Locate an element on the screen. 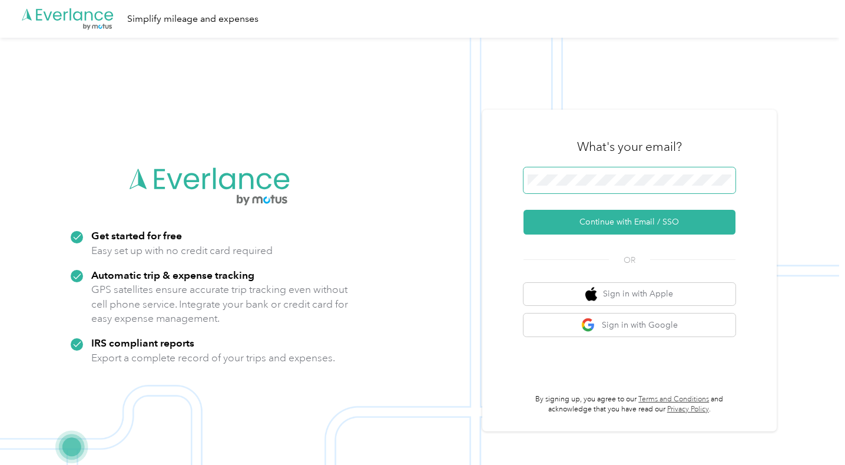  img: apple logo is located at coordinates (592, 294).